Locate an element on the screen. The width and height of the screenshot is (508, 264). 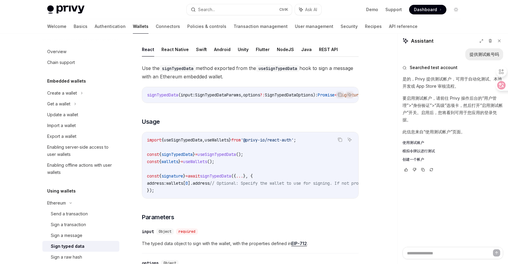
span: Assistant is located at coordinates (422, 41).